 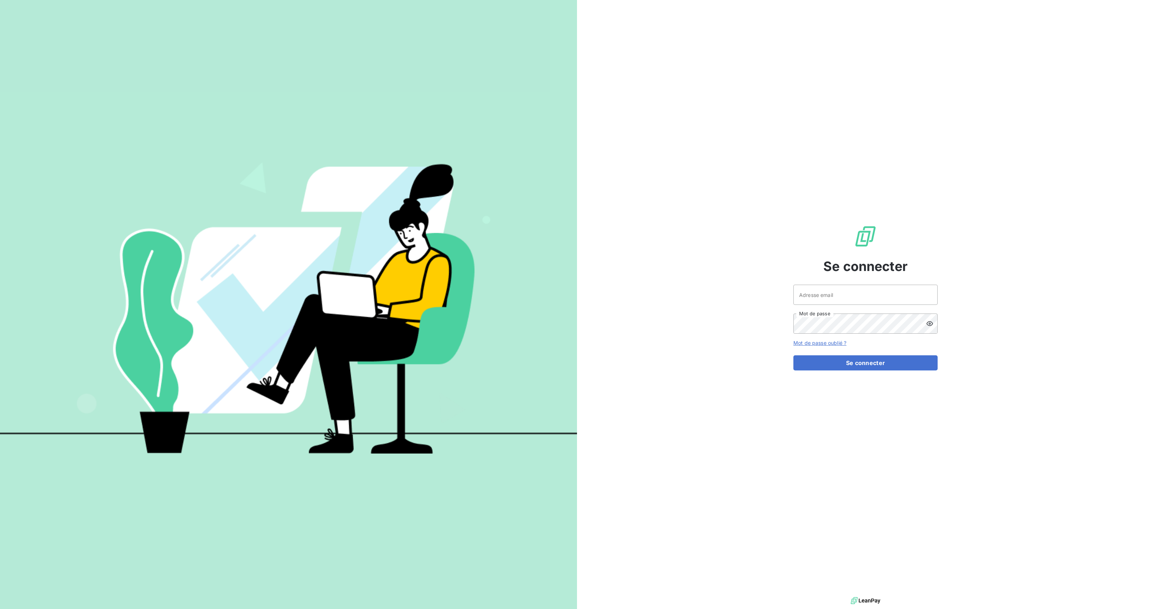 What do you see at coordinates (866, 601) in the screenshot?
I see `img: logo` at bounding box center [866, 601].